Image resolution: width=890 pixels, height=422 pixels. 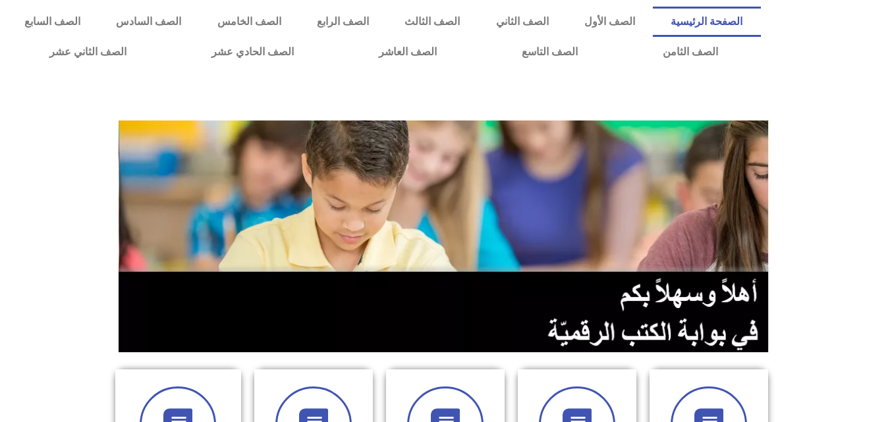 What do you see at coordinates (432, 22) in the screenshot?
I see `a: الصف الثالث` at bounding box center [432, 22].